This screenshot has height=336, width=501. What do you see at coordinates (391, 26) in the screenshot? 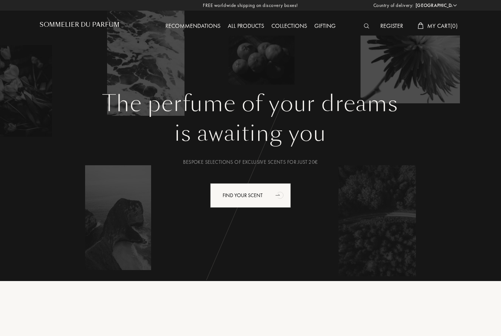
I see `a: Register` at bounding box center [391, 26].